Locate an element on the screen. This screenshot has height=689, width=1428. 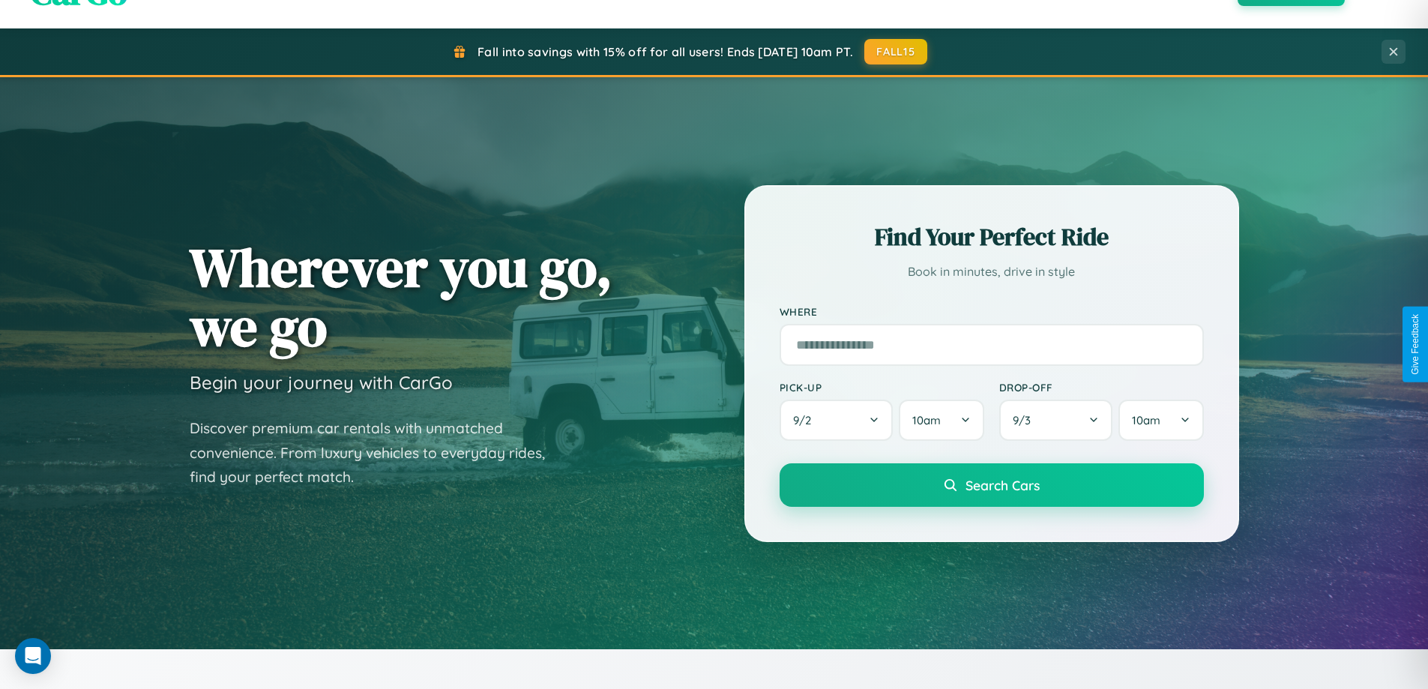
label: Pick-up is located at coordinates (881, 387).